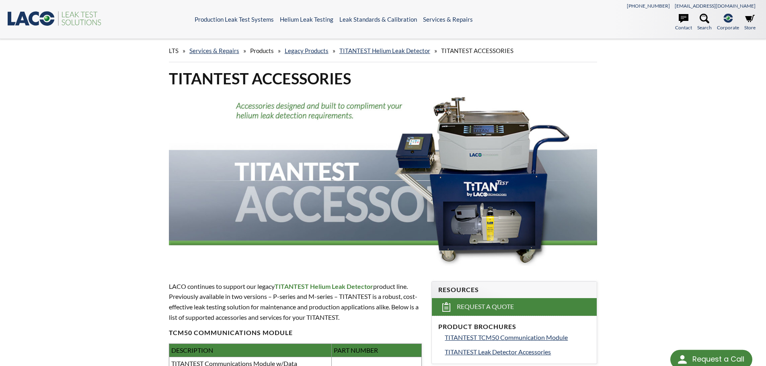  I want to click on span: TITANTEST TCM50 Communication Module, so click(506, 337).